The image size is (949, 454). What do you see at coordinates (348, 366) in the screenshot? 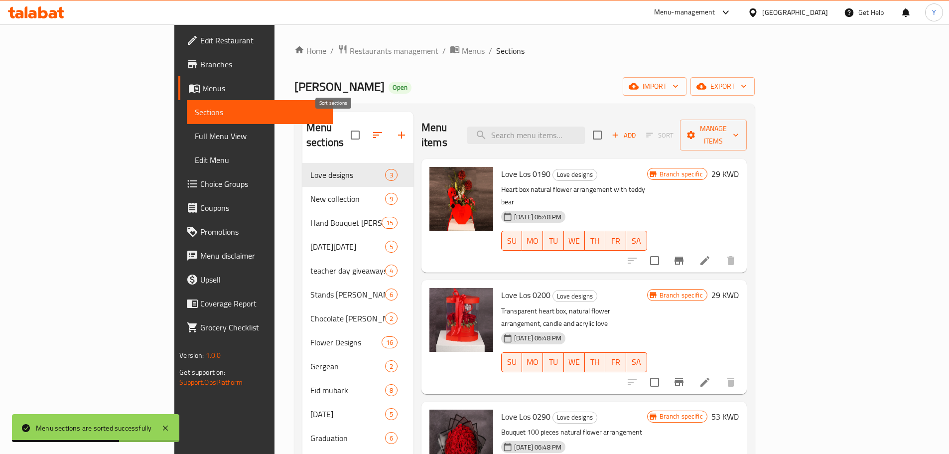
I see `span: Gergean` at bounding box center [348, 366].